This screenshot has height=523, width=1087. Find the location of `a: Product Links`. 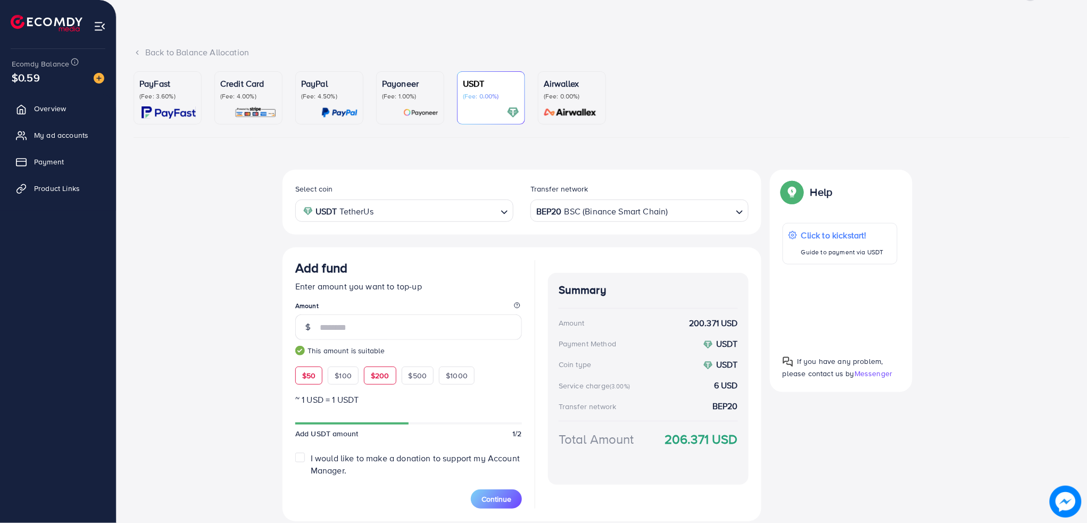

a: Product Links is located at coordinates (58, 188).